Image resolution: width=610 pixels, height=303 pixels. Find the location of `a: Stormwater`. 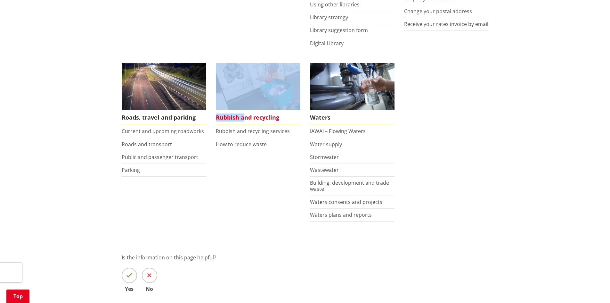

a: Stormwater is located at coordinates (324, 157).